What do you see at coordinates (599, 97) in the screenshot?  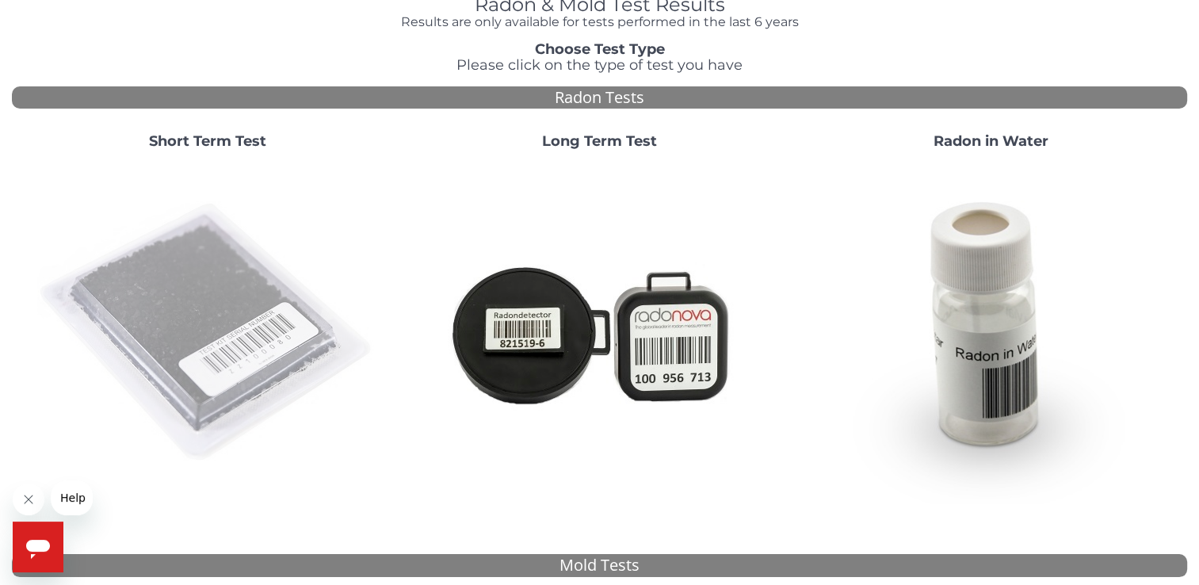 I see `div: Radon Tests` at bounding box center [599, 97].